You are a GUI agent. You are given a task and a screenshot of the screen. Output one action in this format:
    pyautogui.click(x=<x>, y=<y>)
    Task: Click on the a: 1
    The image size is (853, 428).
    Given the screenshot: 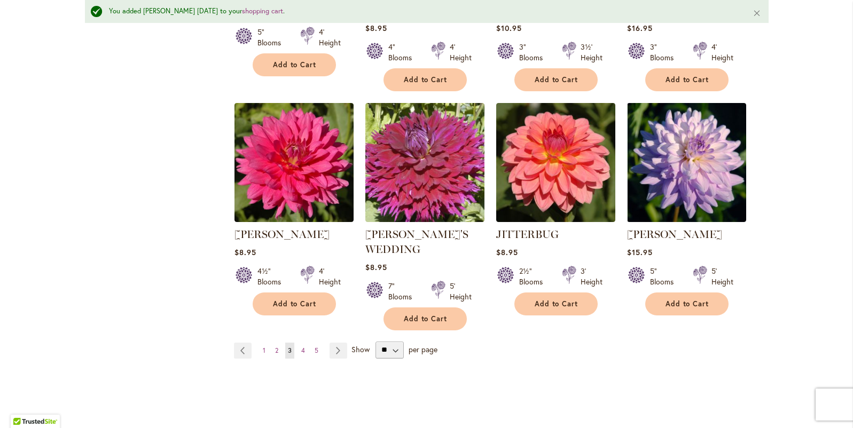 What is the action you would take?
    pyautogui.click(x=264, y=351)
    